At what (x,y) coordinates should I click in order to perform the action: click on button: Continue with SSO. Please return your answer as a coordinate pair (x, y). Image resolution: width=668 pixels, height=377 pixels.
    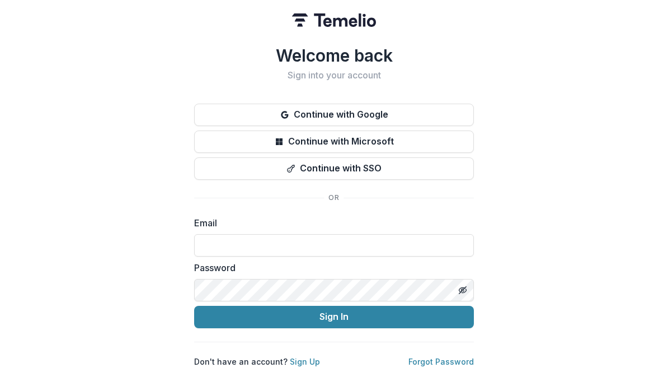
    Looking at the image, I should click on (334, 169).